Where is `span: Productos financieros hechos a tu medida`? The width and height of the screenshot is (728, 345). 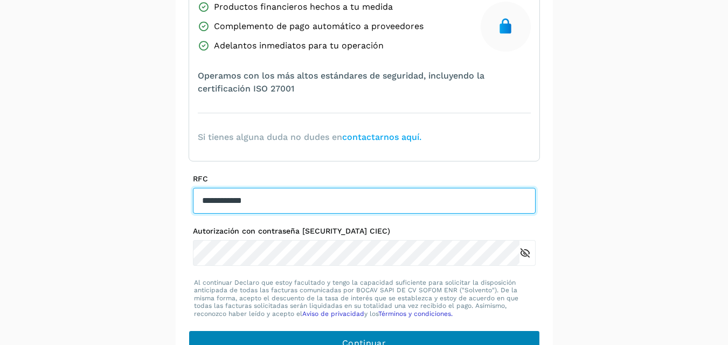
span: Productos financieros hechos a tu medida is located at coordinates (303, 7).